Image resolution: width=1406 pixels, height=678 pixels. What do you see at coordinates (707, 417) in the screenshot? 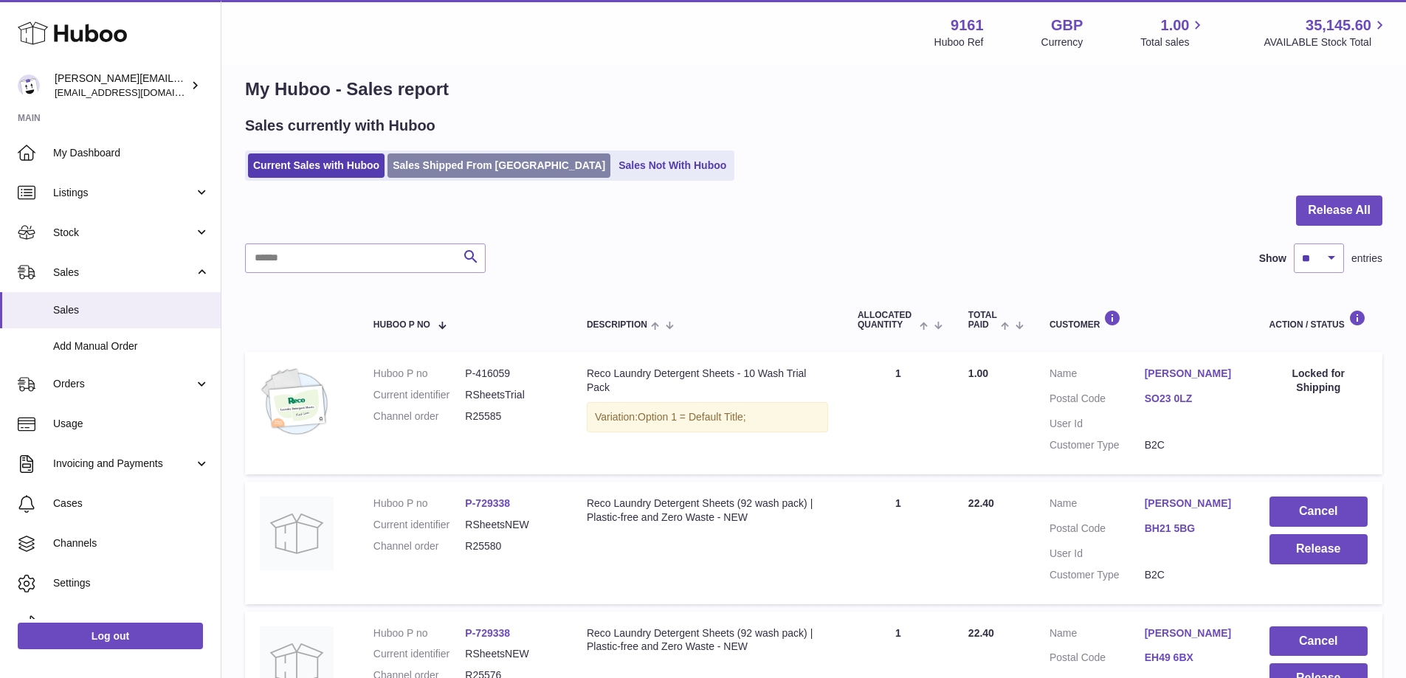
I see `div: Variation:` at bounding box center [707, 417].